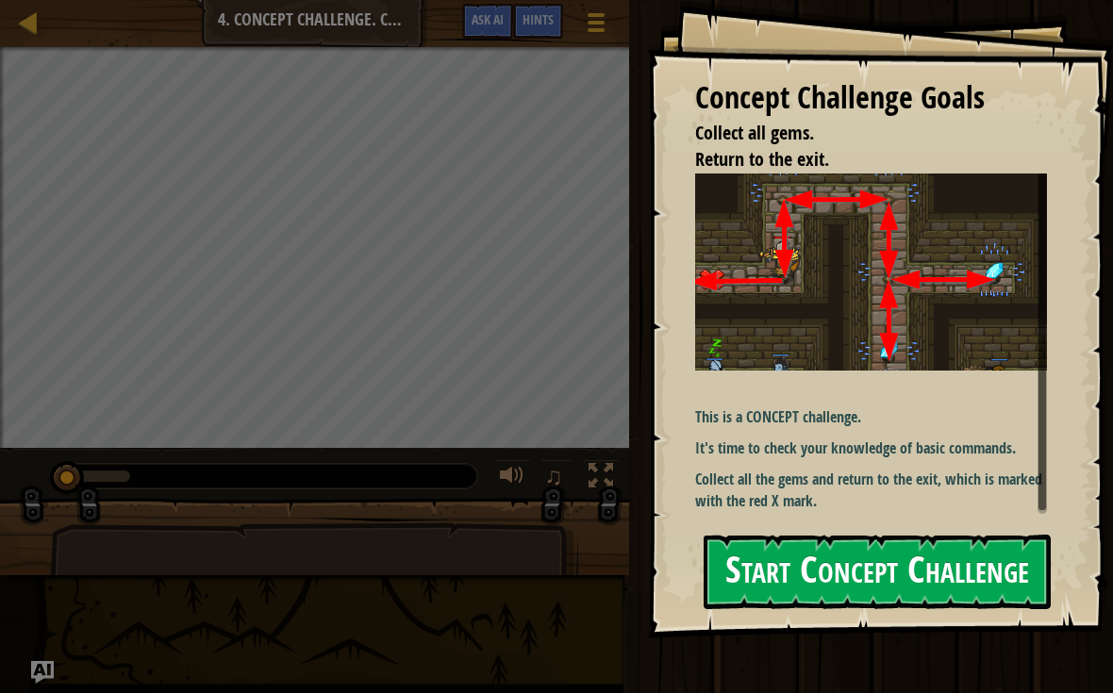 This screenshot has width=1113, height=693. I want to click on button: Toggle fullscreen, so click(601, 478).